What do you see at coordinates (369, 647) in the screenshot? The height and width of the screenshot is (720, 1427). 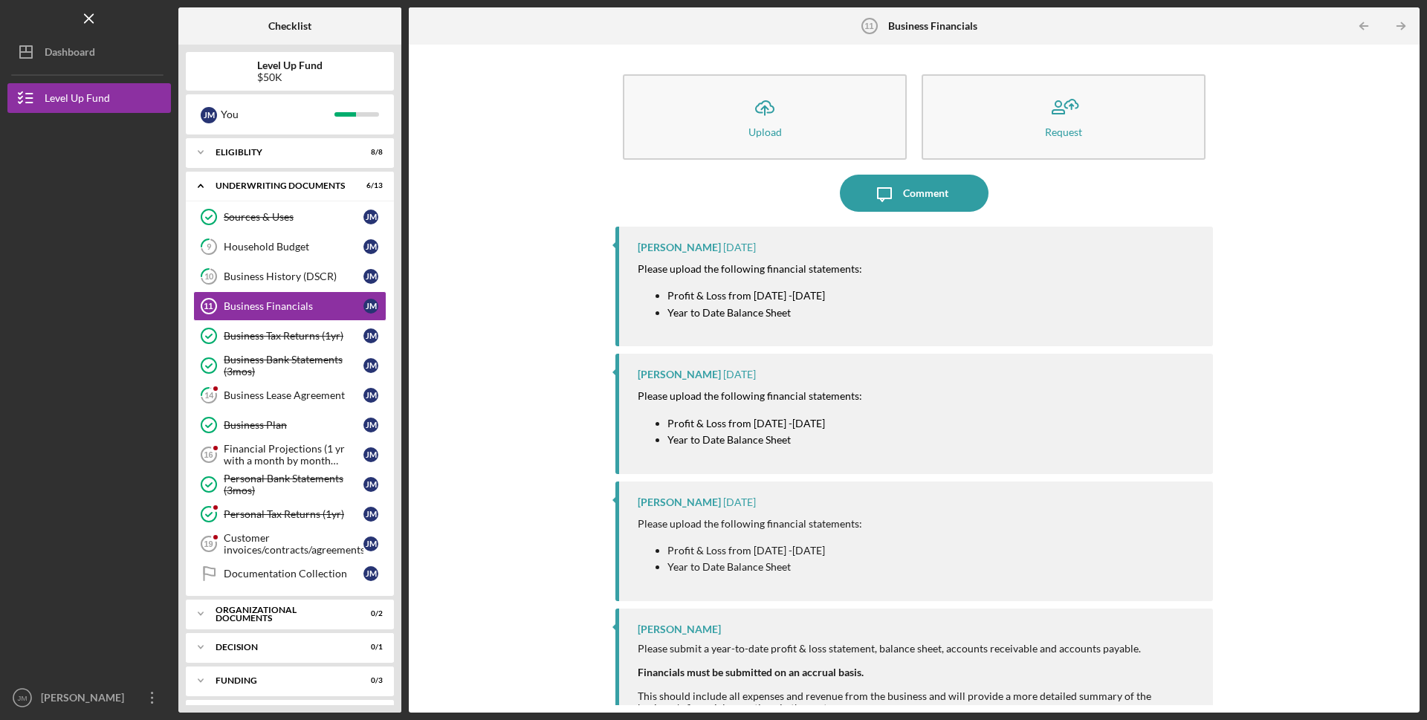 I see `div: 0 / 1` at bounding box center [369, 647].